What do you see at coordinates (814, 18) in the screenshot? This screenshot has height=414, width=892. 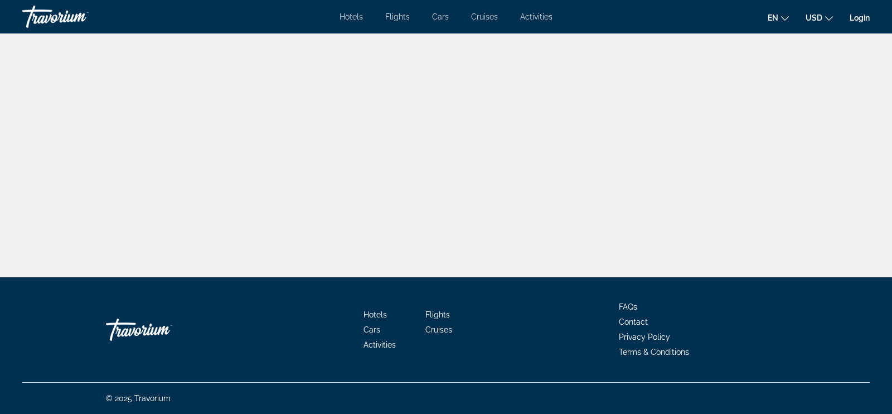 I see `span: USD` at bounding box center [814, 18].